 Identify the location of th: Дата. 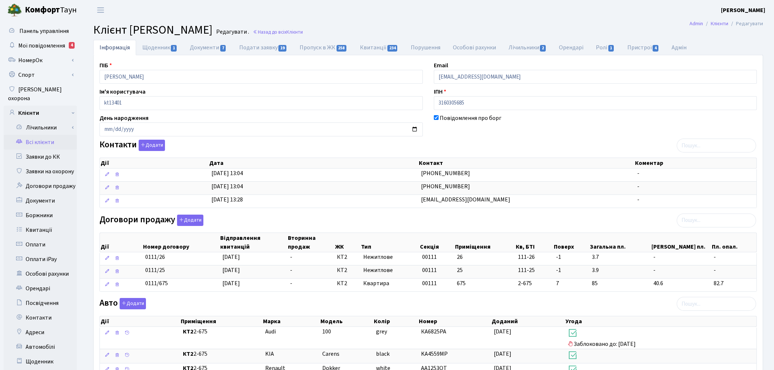
(313, 163).